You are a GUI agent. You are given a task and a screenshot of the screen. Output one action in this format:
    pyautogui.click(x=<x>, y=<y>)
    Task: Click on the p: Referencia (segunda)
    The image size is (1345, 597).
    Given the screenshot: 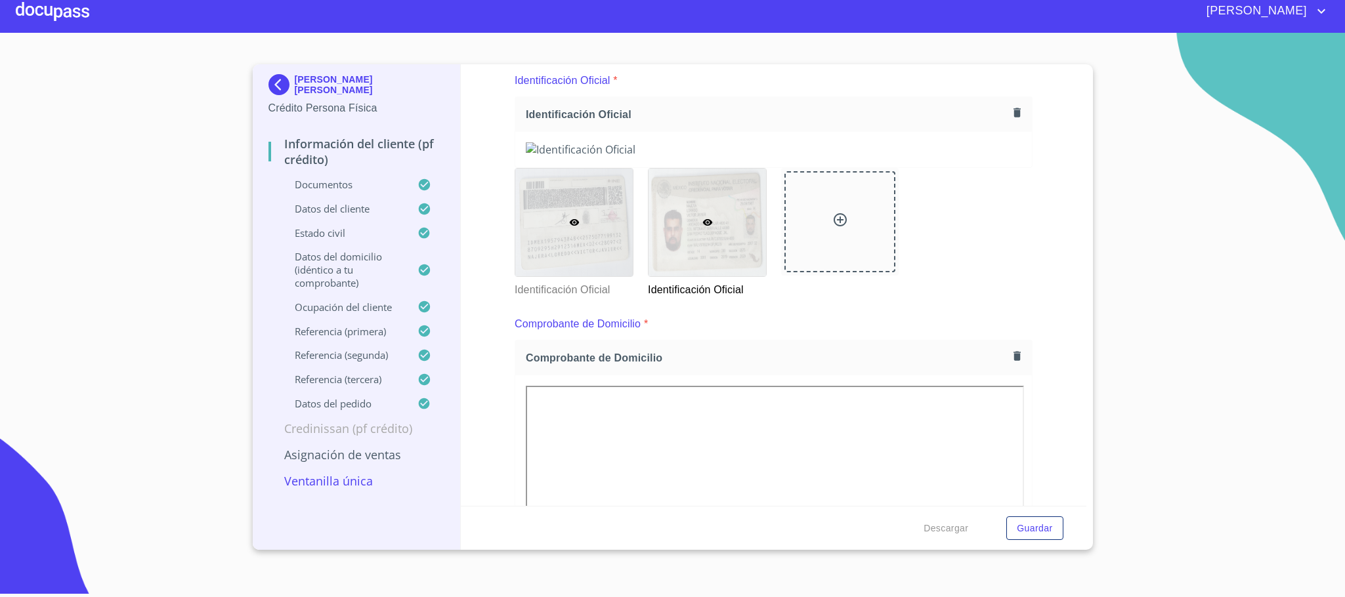 What is the action you would take?
    pyautogui.click(x=343, y=355)
    